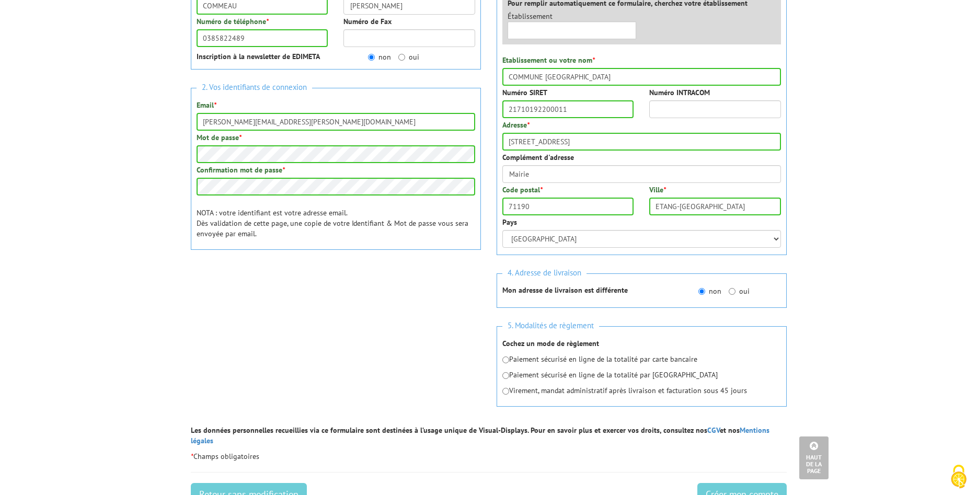  Describe the element at coordinates (516, 125) in the screenshot. I see `label: Adresse` at that location.